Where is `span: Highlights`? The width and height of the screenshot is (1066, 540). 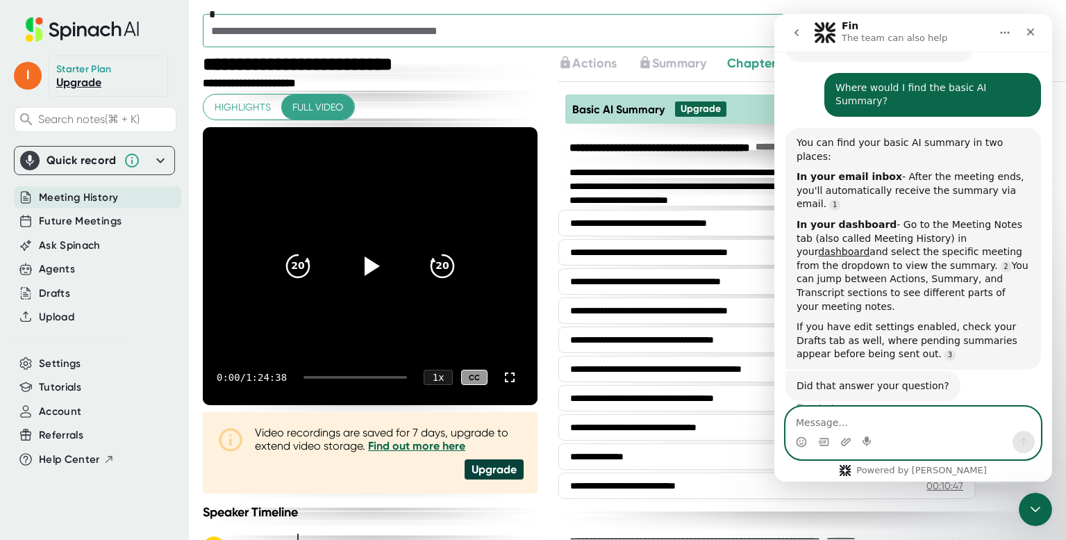
span: Highlights is located at coordinates (242, 107).